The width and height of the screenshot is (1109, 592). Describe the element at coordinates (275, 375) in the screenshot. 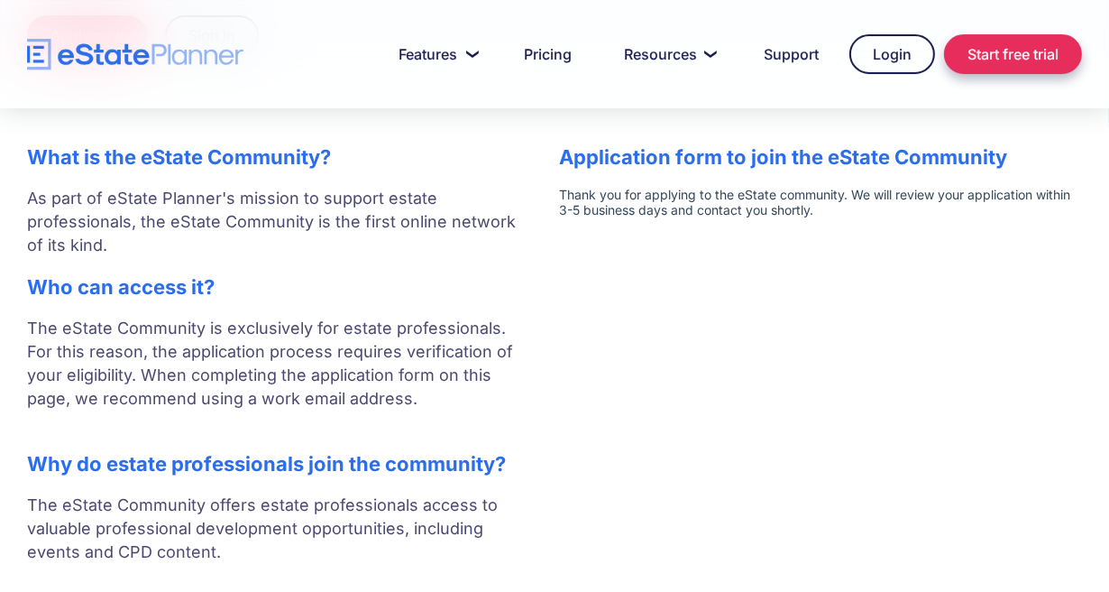

I see `p: The eState Community is exclusively for estate professionals. For this reason, the application pr...` at that location.